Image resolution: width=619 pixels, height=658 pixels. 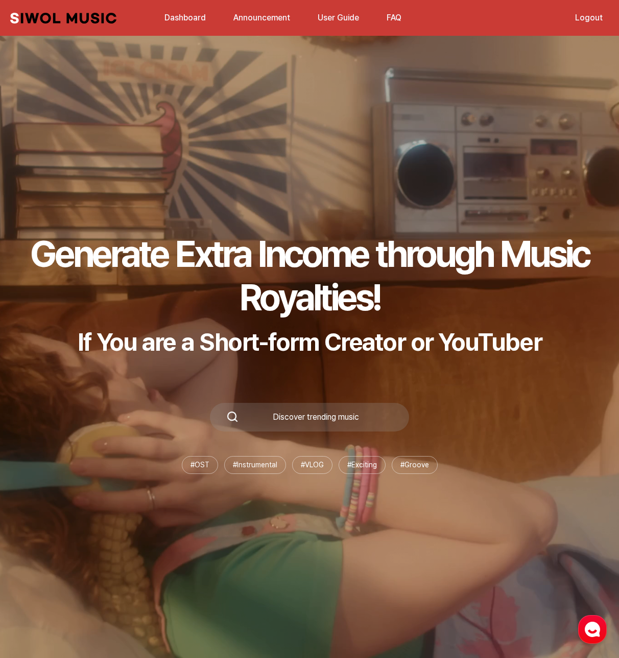 I want to click on a: Dashboard, so click(x=185, y=17).